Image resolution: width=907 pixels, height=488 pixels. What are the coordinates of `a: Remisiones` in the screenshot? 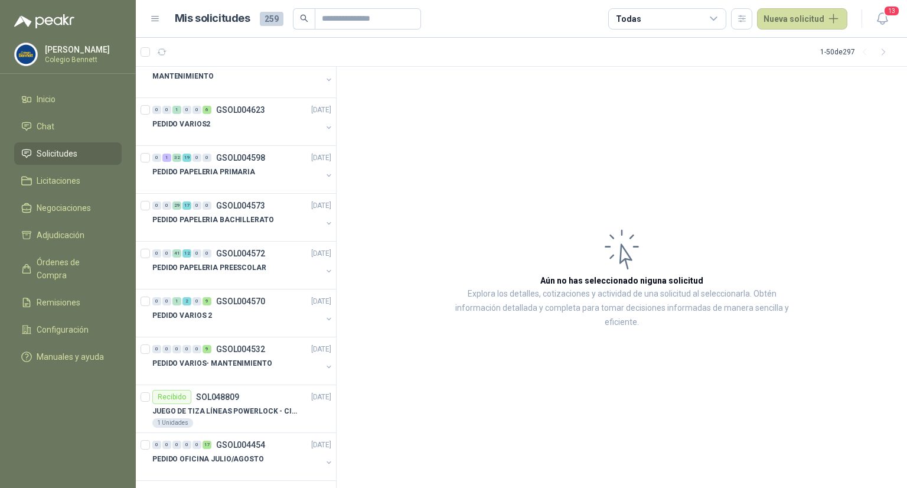 It's located at (68, 302).